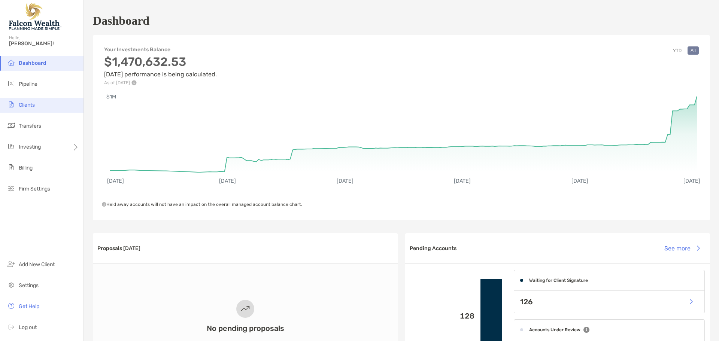 The height and width of the screenshot is (341, 719). What do you see at coordinates (558, 280) in the screenshot?
I see `h4: Waiting for Client Signature` at bounding box center [558, 280].